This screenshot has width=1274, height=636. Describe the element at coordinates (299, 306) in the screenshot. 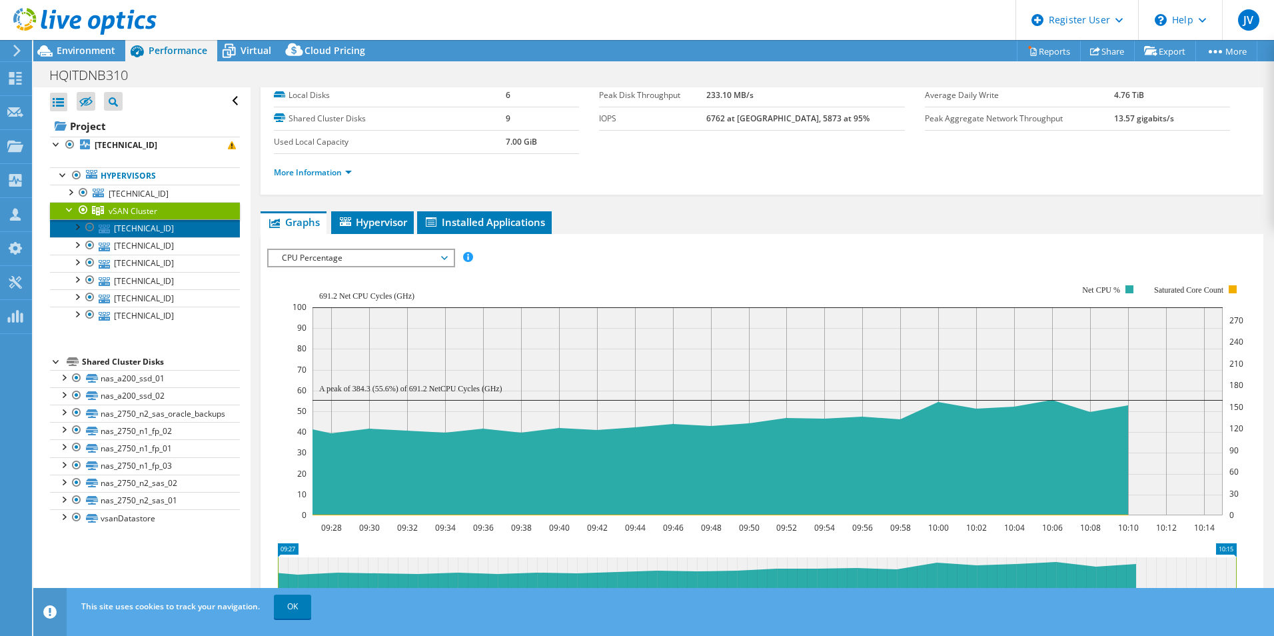

I see `text: 100` at that location.